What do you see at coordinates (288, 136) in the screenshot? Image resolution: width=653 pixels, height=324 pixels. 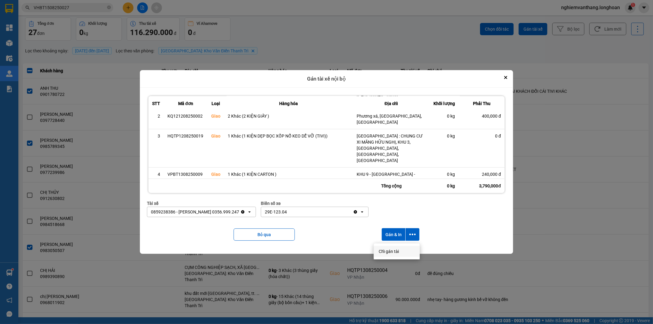 I see `div: 1 Khác (1 KIỆN DẸP BỌC XỐP NỔ KEO DỄ VỠ (TIVI))` at bounding box center [288, 136].